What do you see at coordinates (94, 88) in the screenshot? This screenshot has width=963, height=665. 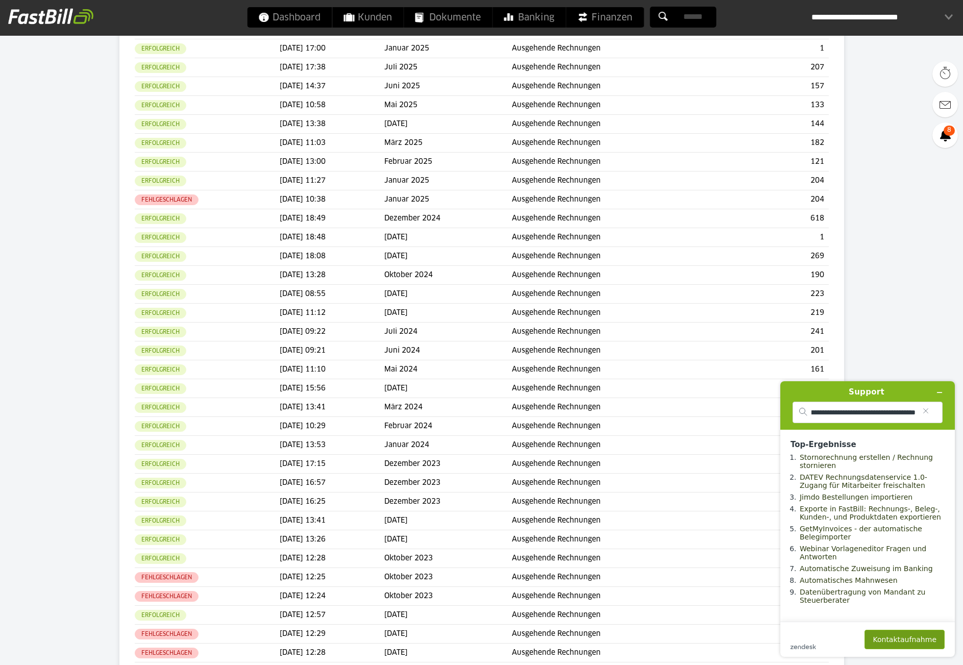 I see `a: Stornorechnung erstellen / Rechnung stornieren` at bounding box center [94, 88].